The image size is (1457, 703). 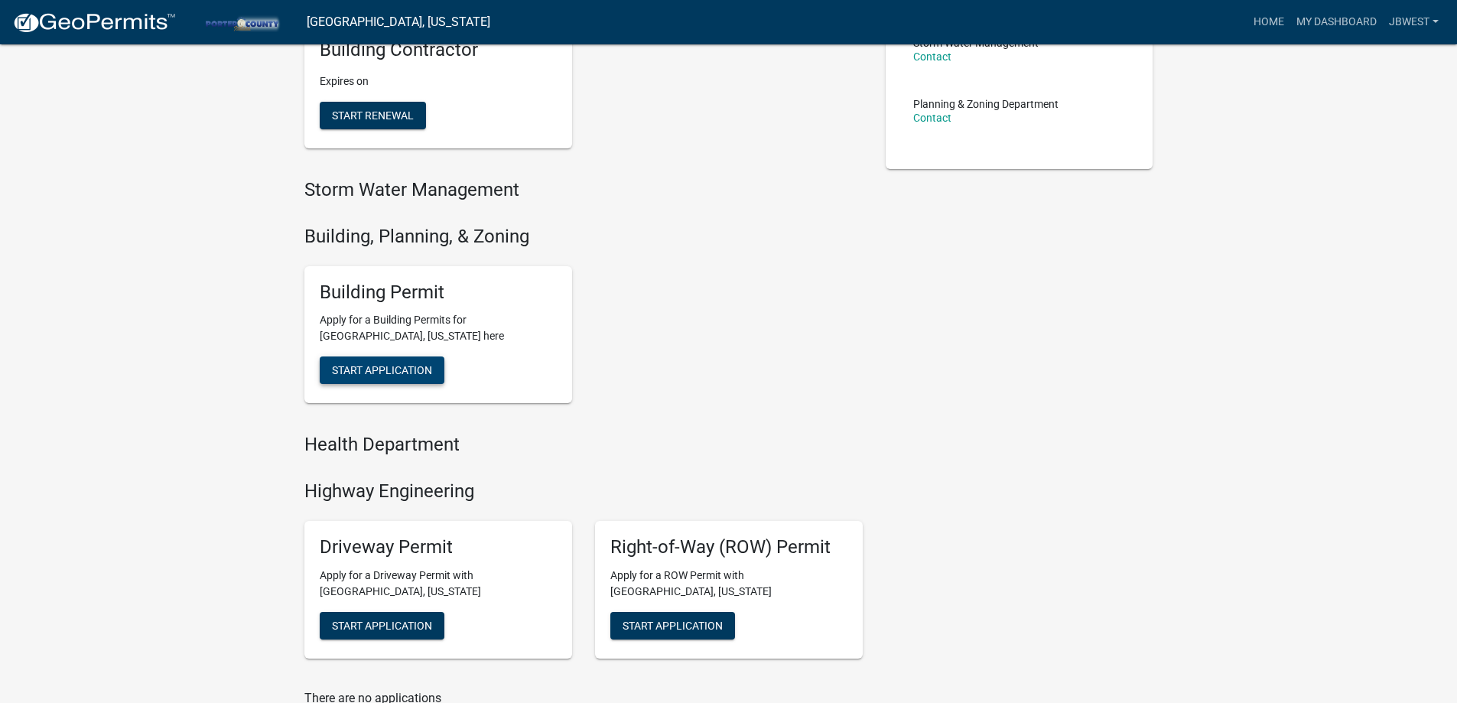 What do you see at coordinates (583, 491) in the screenshot?
I see `h4: Highway Engineering` at bounding box center [583, 491].